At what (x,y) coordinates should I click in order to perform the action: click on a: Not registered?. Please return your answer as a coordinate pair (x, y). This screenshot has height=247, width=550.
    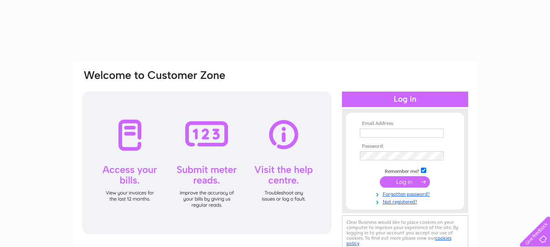
    Looking at the image, I should click on (406, 201).